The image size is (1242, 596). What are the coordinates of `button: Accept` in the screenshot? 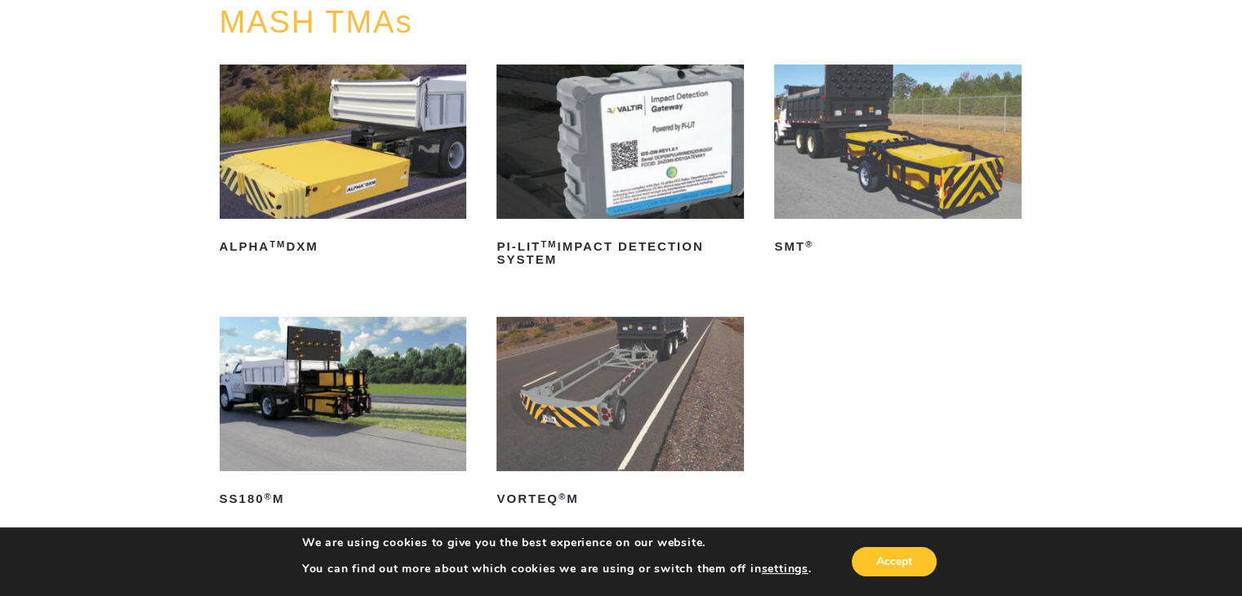 It's located at (894, 562).